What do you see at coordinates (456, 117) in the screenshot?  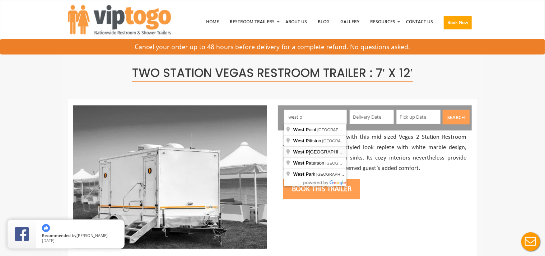 I see `button: Search` at bounding box center [456, 117].